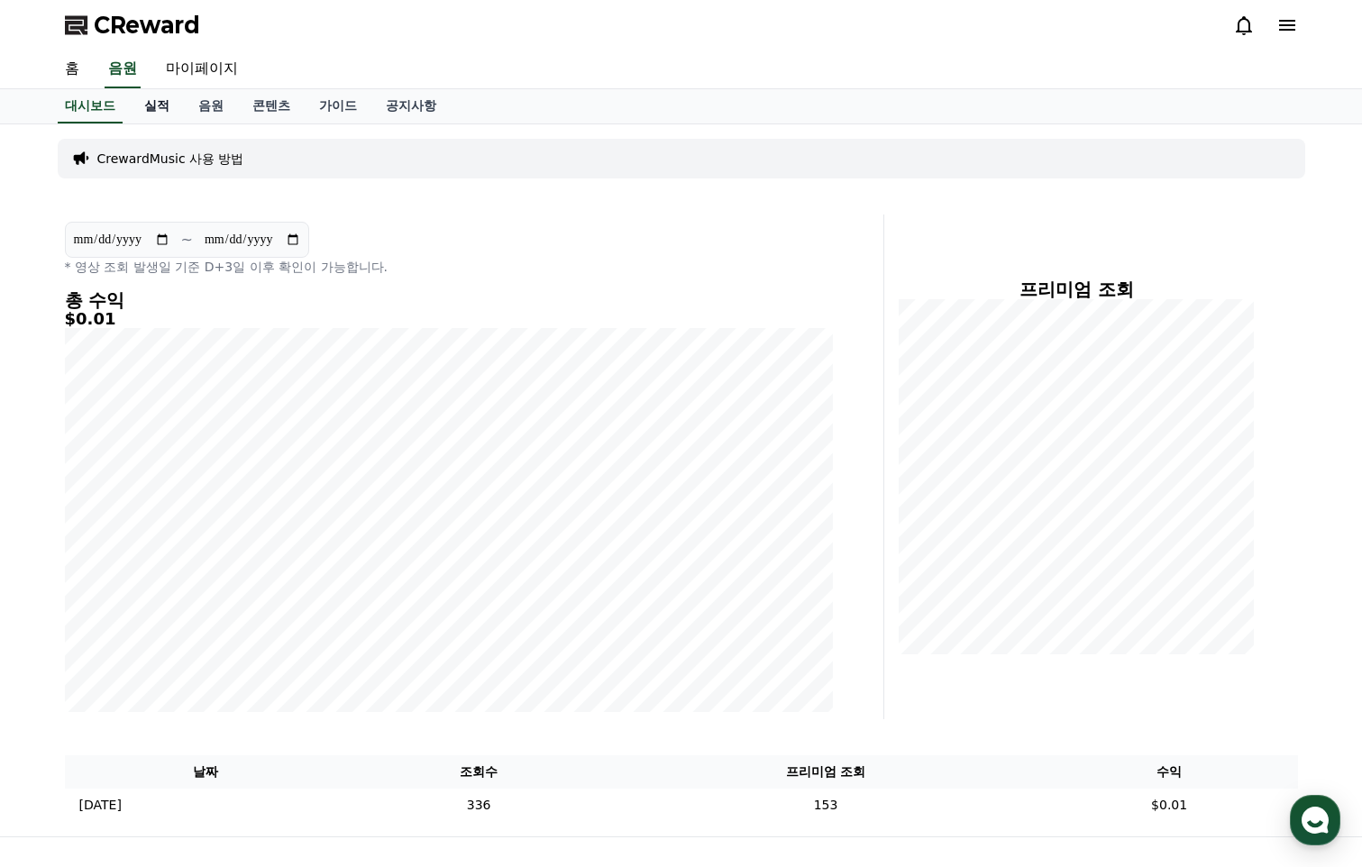  I want to click on span: 대화, so click(176, 607).